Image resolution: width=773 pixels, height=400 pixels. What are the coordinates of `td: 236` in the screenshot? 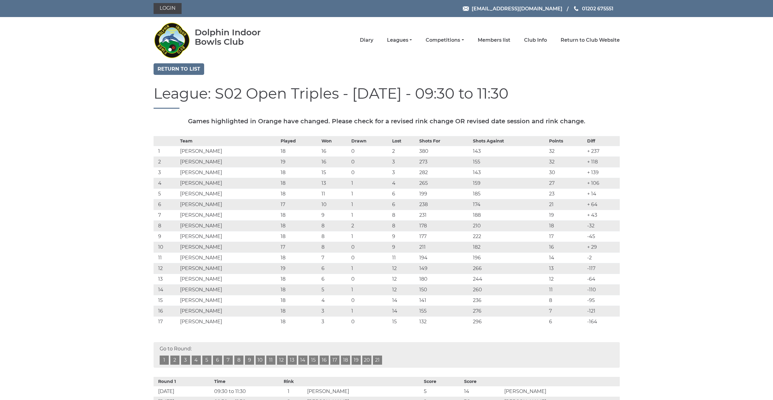 It's located at (509, 300).